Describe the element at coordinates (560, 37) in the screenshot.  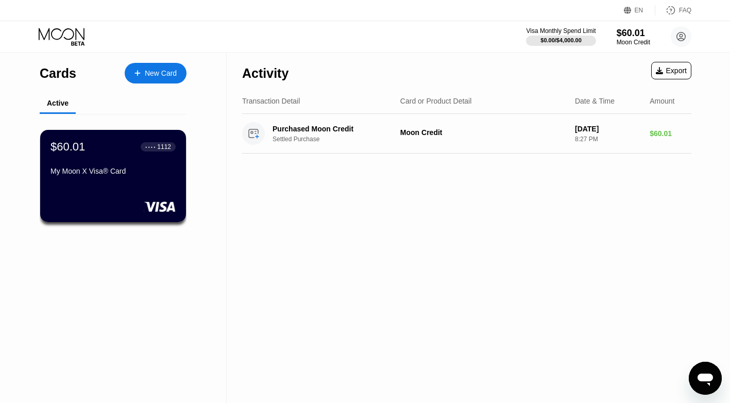
I see `div: Visa Monthly Spend Limit$0.00/$4,000.00` at that location.